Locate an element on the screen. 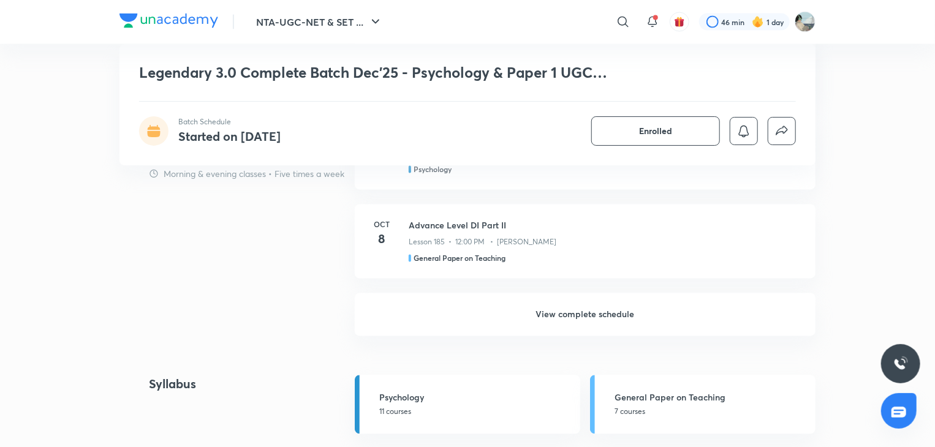  p: Morning & evening classes • Five times a week is located at coordinates (254, 173).